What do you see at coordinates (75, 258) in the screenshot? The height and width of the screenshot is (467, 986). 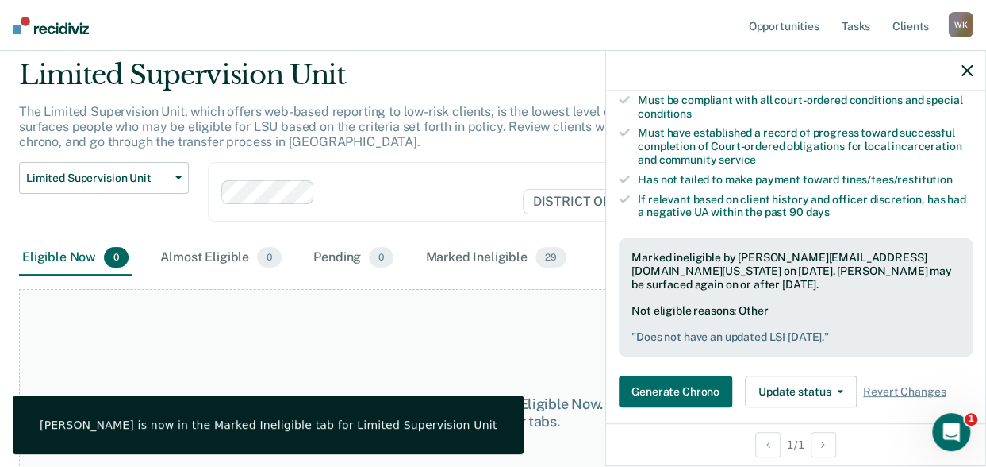 I see `div: Eligible Now` at bounding box center [75, 258].